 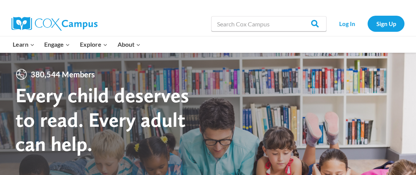 What do you see at coordinates (269, 24) in the screenshot?
I see `input: Search Cox Campus` at bounding box center [269, 24].